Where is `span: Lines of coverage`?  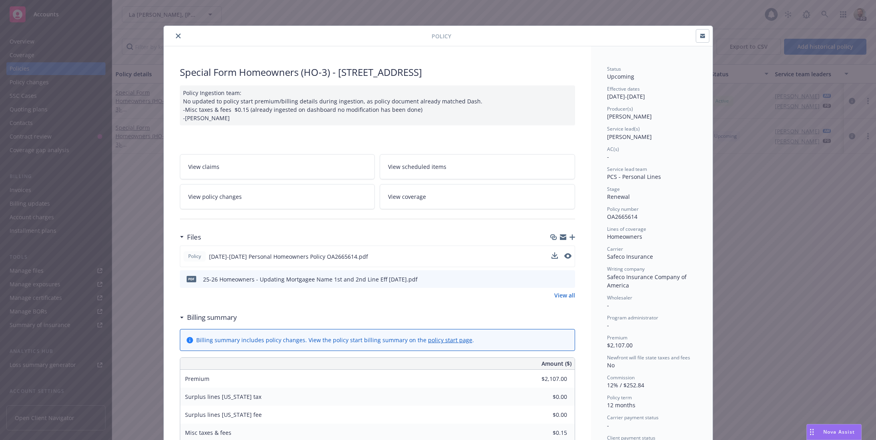 span: Lines of coverage is located at coordinates (627, 229).